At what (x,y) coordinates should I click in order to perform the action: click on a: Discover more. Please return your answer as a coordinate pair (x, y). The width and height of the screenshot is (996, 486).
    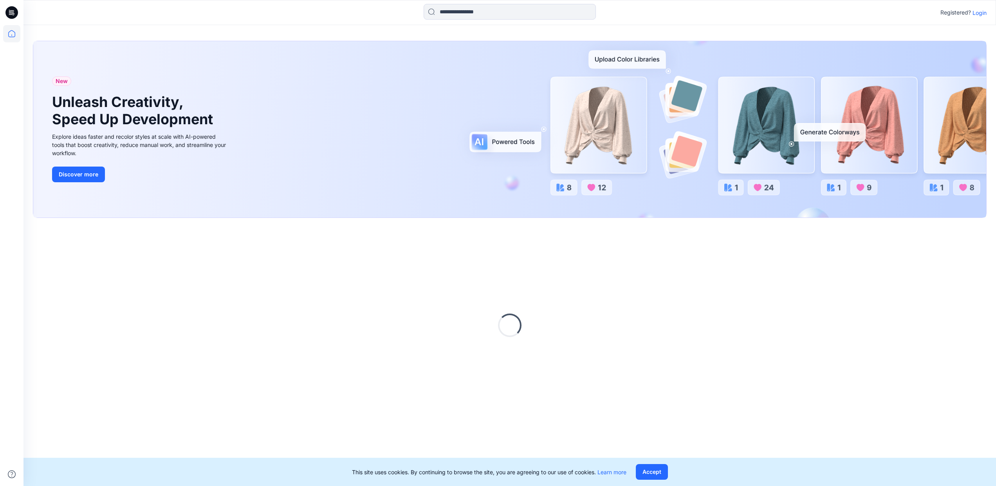
    Looking at the image, I should click on (140, 174).